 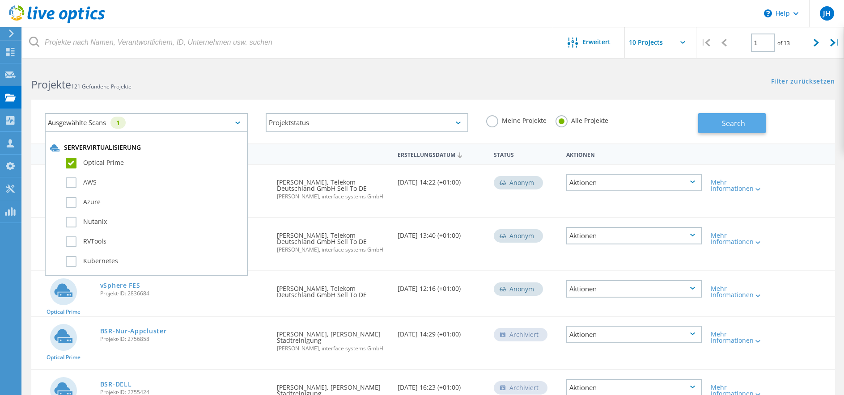 I want to click on svg: \n, so click(x=768, y=13).